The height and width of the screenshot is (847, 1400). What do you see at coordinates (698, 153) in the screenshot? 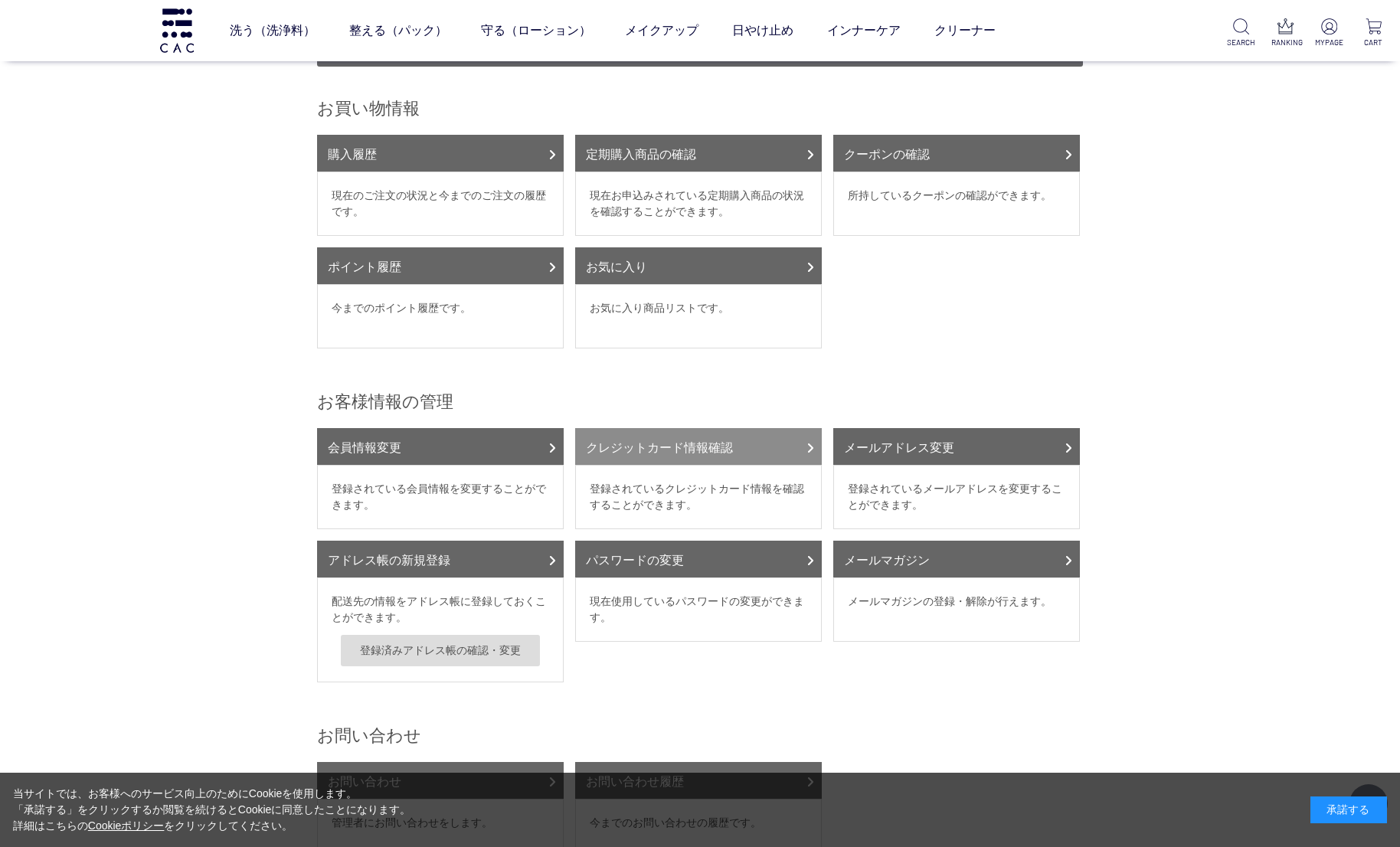
I see `a: 定期購入商品の確認` at bounding box center [698, 153].